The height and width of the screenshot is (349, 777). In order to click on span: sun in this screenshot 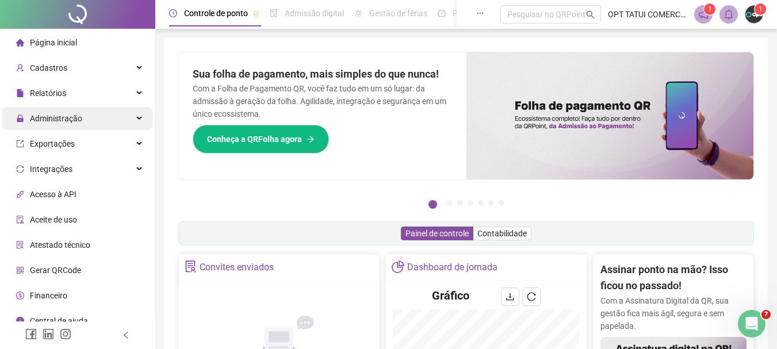, I will do `click(358, 13)`.